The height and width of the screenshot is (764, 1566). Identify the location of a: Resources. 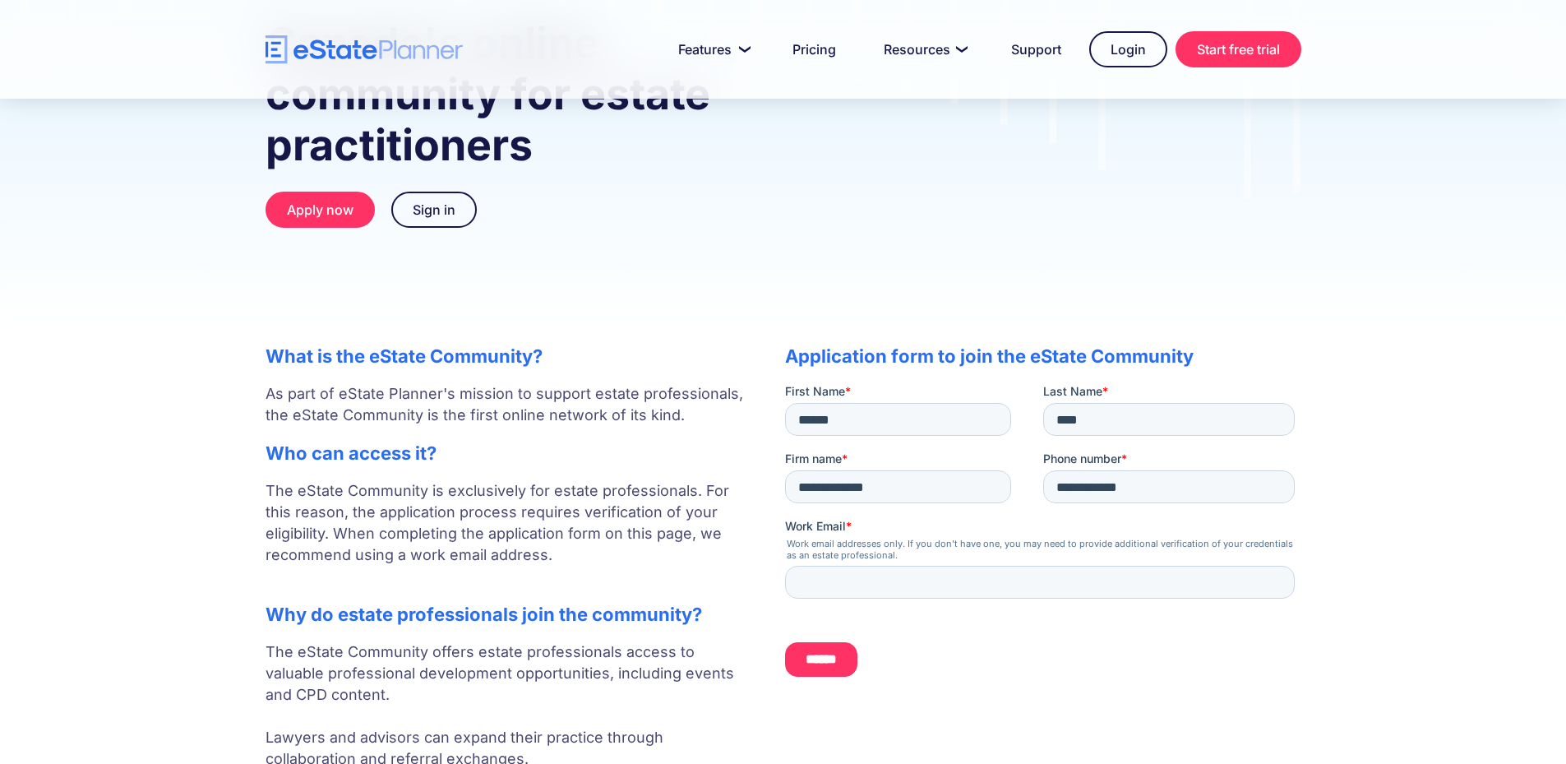
(923, 49).